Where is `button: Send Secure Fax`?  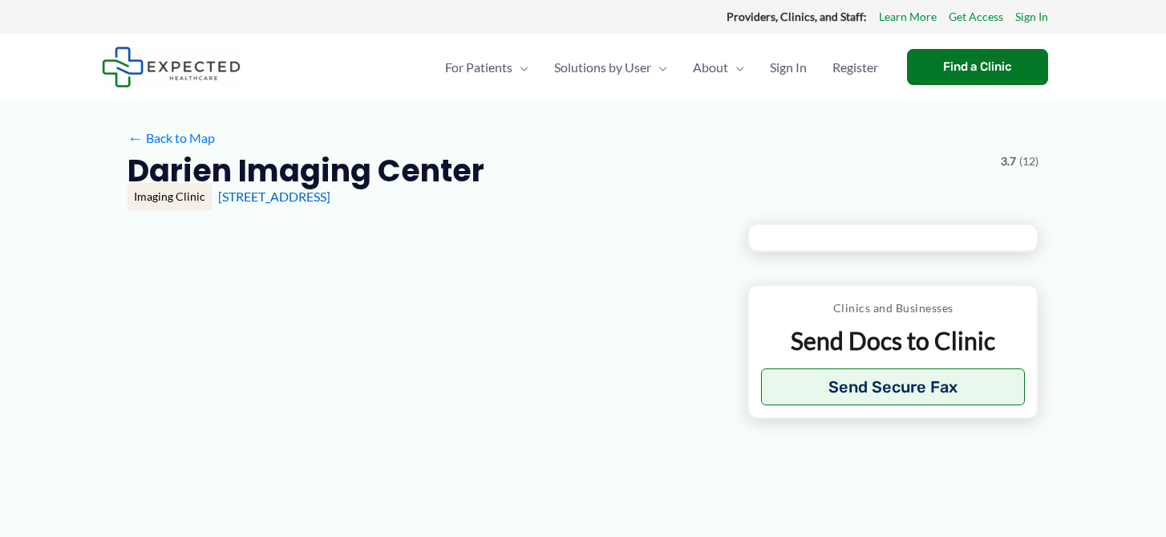 button: Send Secure Fax is located at coordinates (893, 387).